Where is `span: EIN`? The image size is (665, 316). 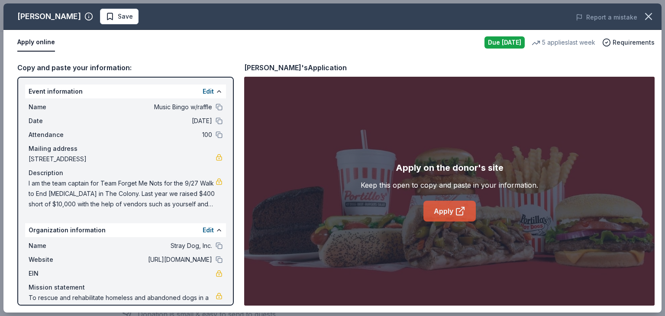
span: EIN is located at coordinates (58, 273).